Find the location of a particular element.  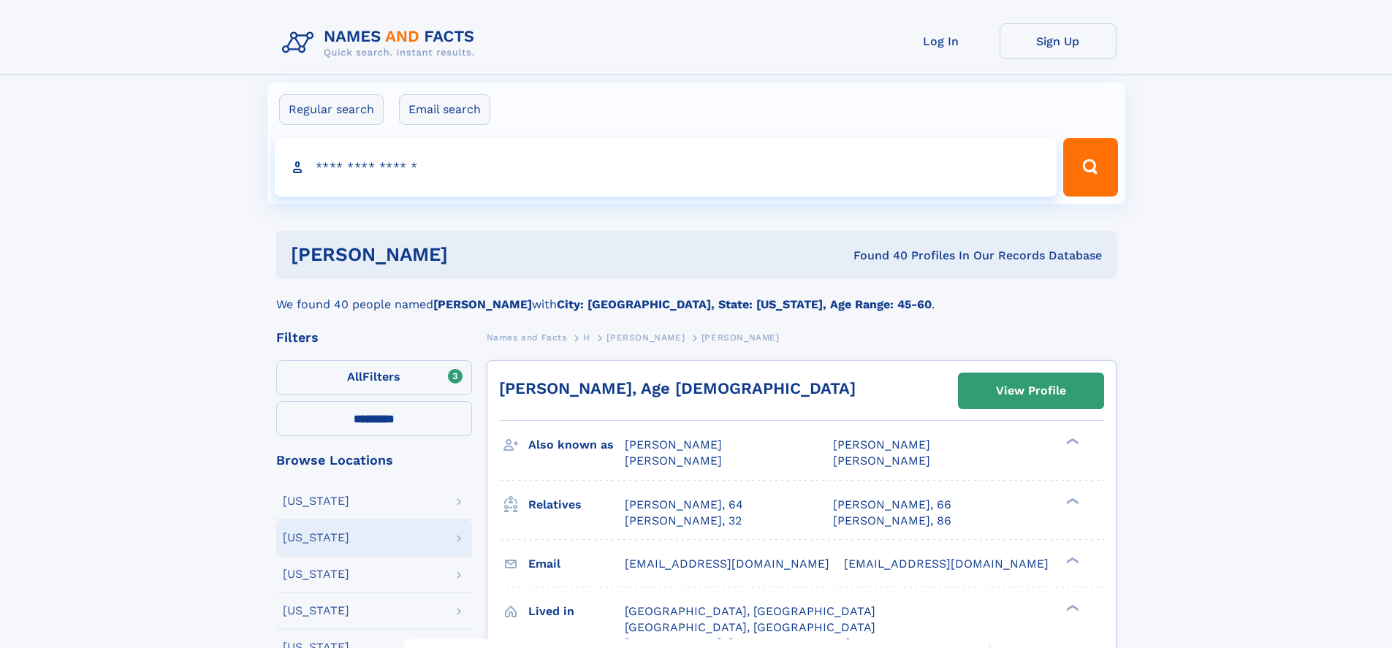

div: Filters is located at coordinates (374, 338).